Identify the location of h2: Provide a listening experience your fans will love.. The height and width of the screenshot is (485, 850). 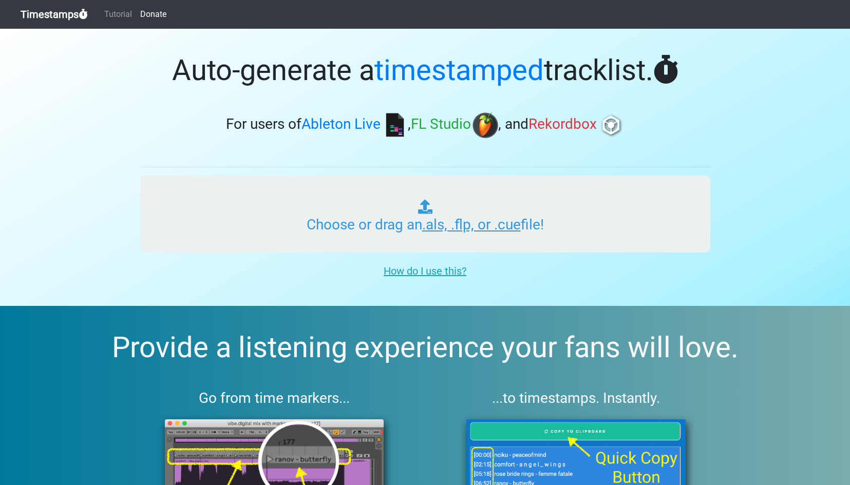
(425, 348).